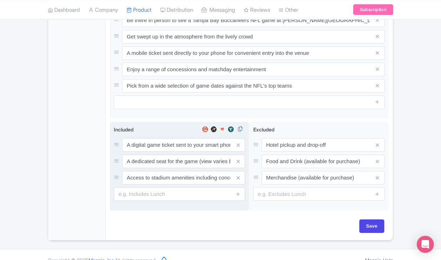 Image resolution: width=441 pixels, height=260 pixels. I want to click on a: Subscription, so click(373, 10).